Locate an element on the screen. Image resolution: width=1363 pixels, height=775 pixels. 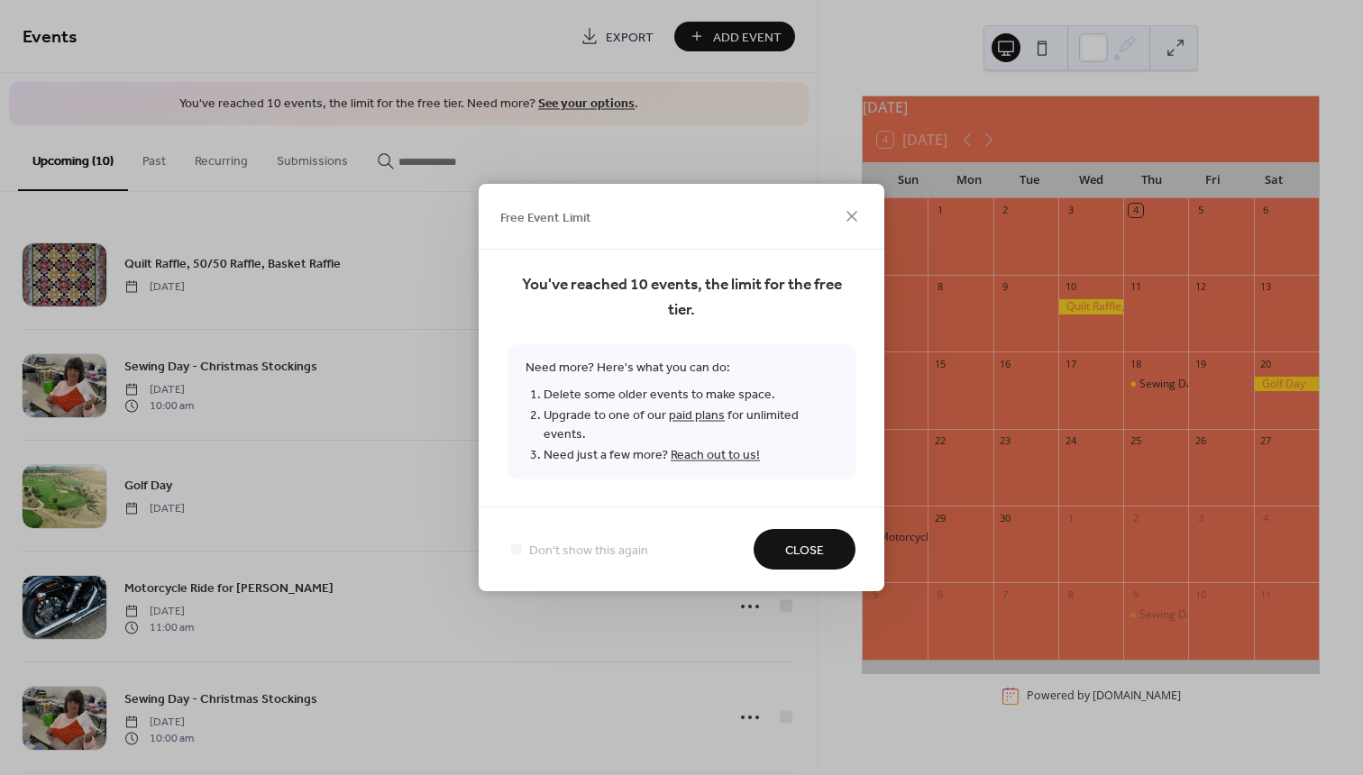
span: Close is located at coordinates (804, 551).